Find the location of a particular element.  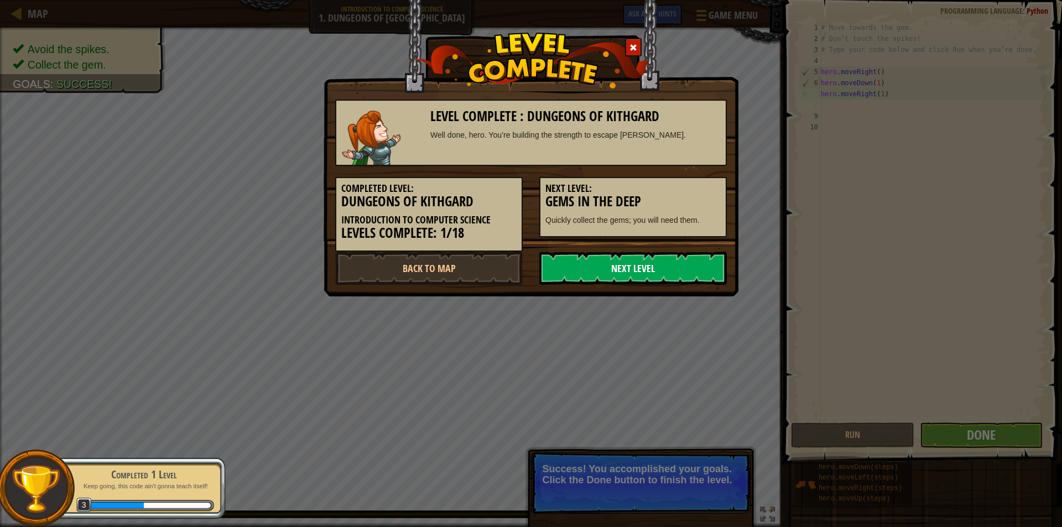

h3: Levels Complete: 1/18 is located at coordinates (429, 233).